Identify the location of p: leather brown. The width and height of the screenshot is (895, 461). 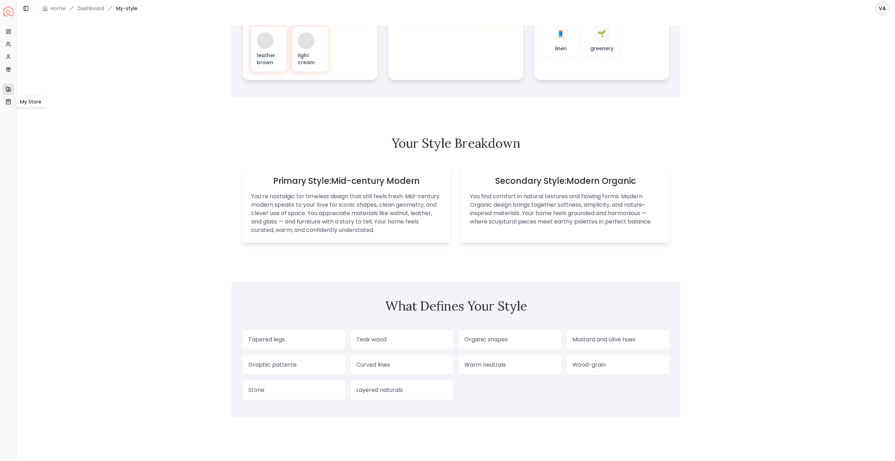
(269, 59).